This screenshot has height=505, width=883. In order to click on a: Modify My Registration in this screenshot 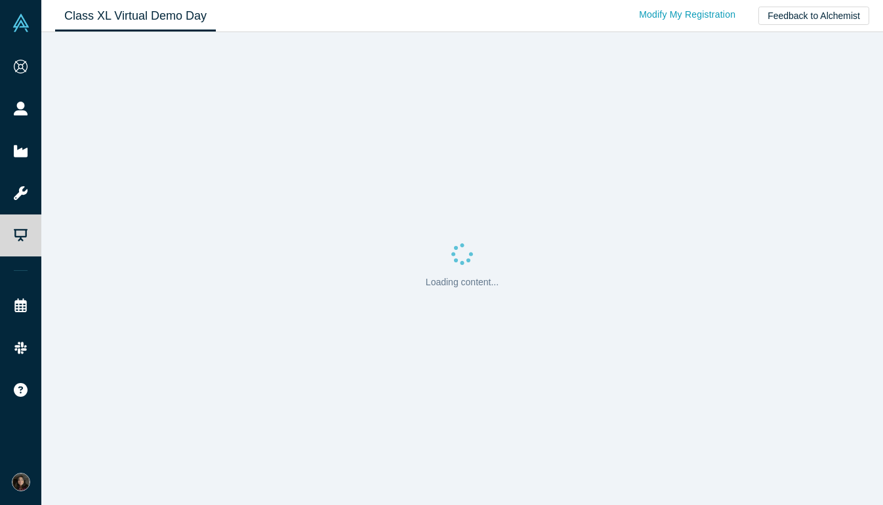, I will do `click(687, 14)`.